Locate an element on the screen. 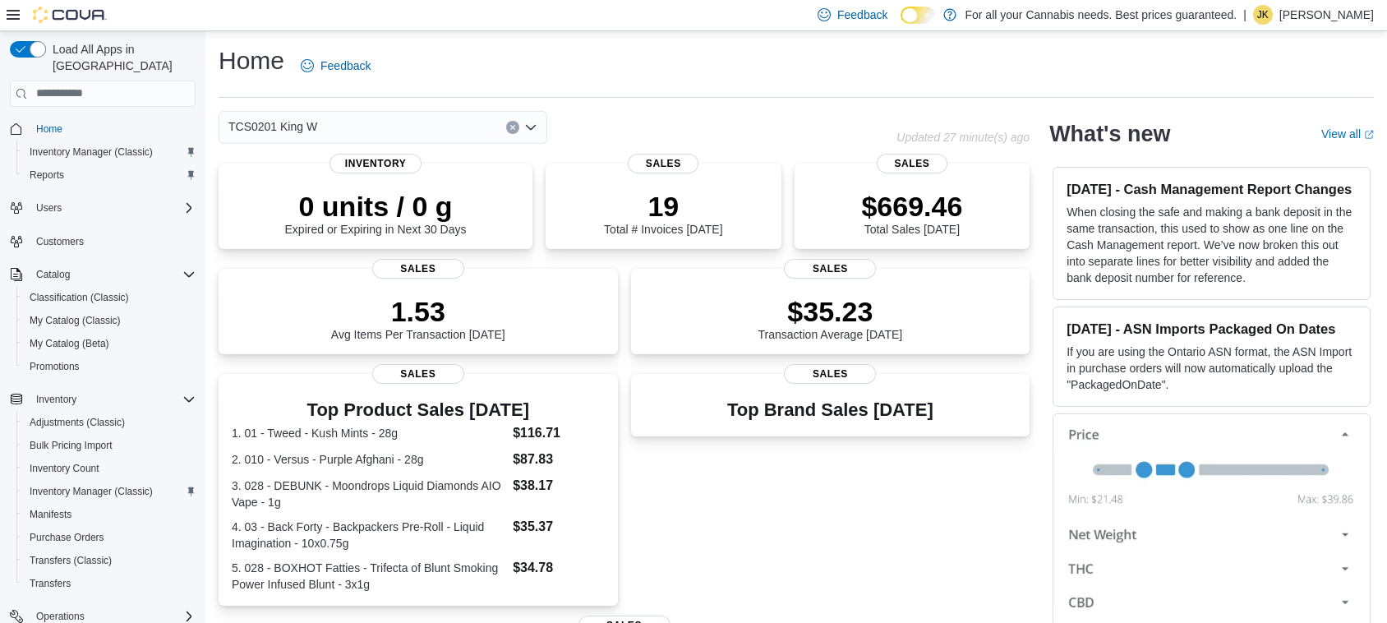 This screenshot has width=1387, height=623. button: Adjustments (Classic) is located at coordinates (109, 422).